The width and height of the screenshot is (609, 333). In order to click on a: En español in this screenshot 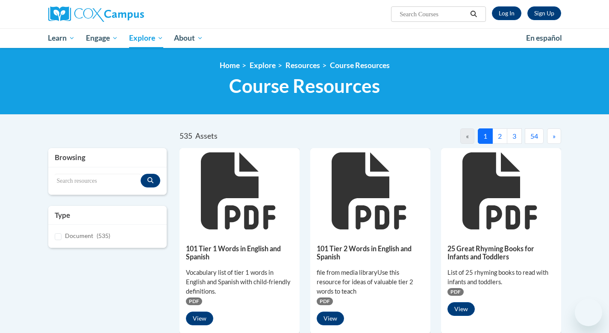, I will do `click(544, 38)`.